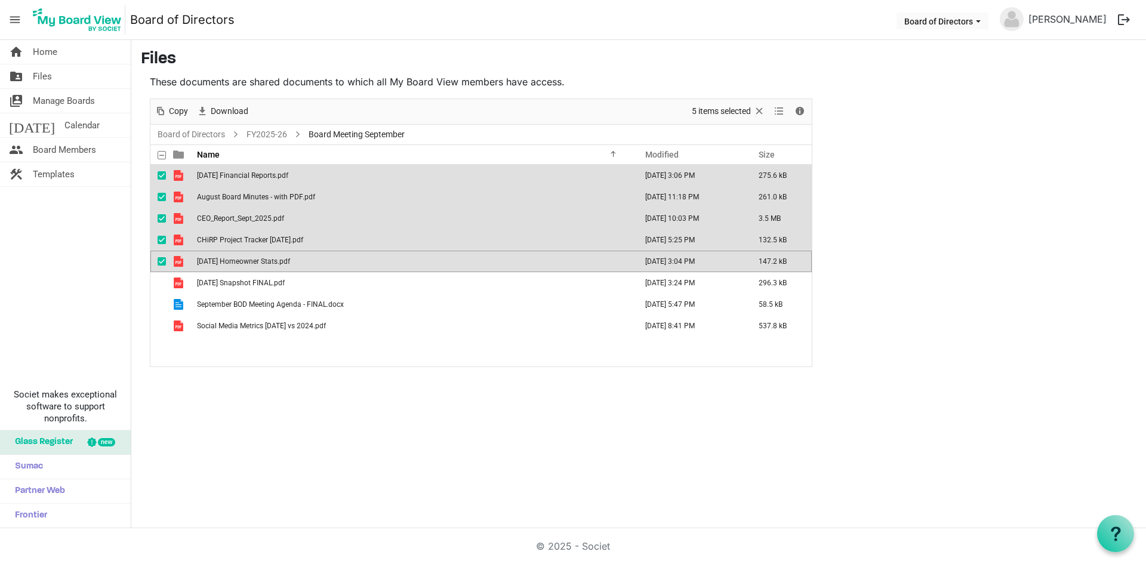 This screenshot has height=564, width=1146. What do you see at coordinates (800, 111) in the screenshot?
I see `button: Details` at bounding box center [800, 111].